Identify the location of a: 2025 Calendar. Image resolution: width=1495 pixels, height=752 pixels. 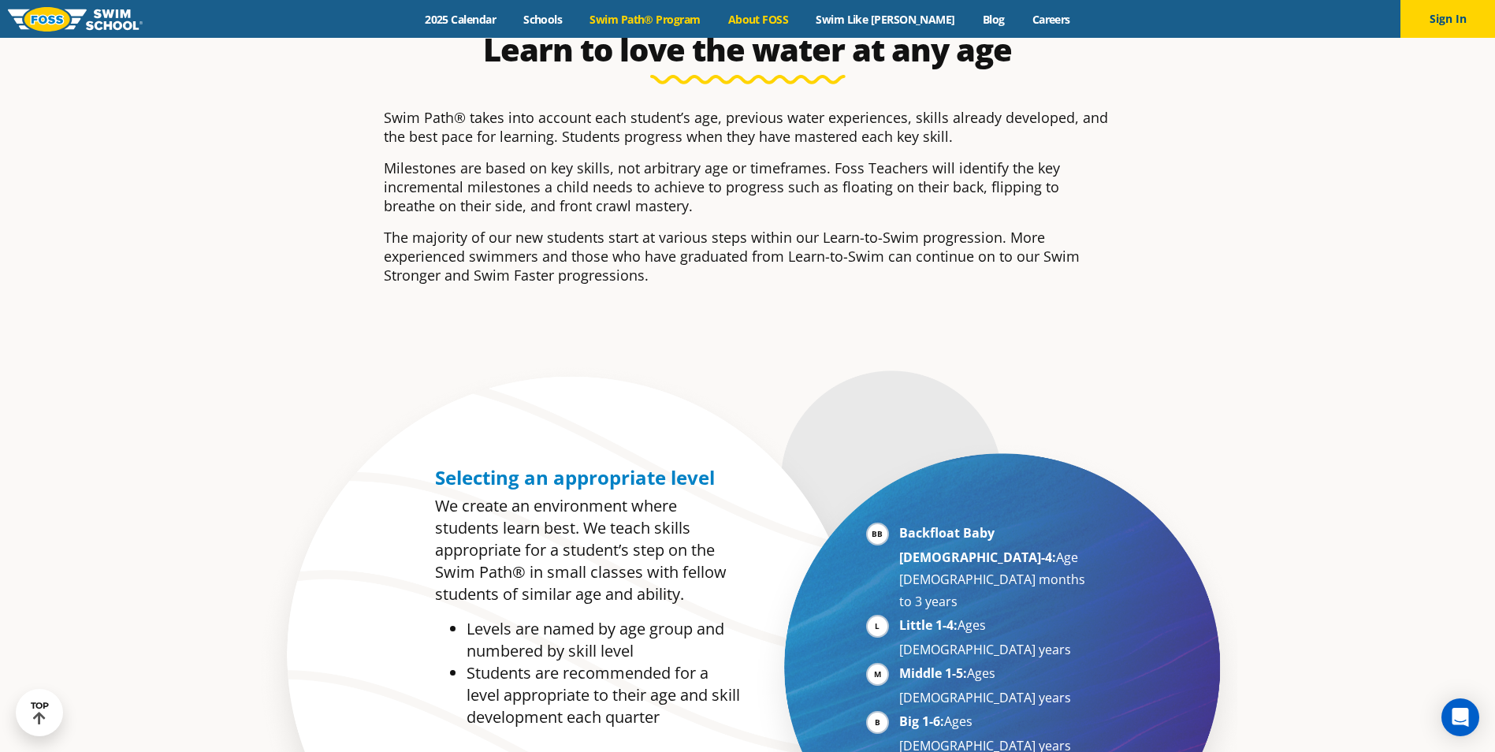
(460, 19).